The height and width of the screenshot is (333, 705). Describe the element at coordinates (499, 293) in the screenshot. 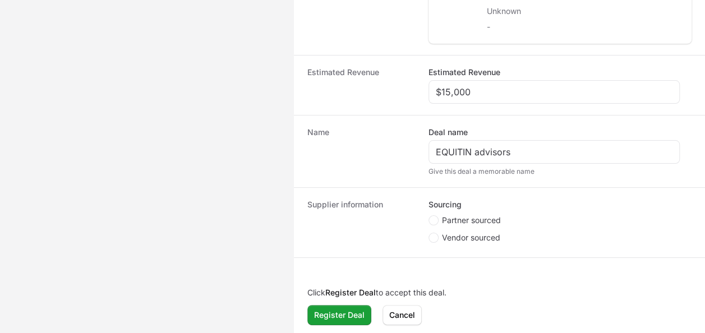

I see `p: Click to accept this deal.` at that location.